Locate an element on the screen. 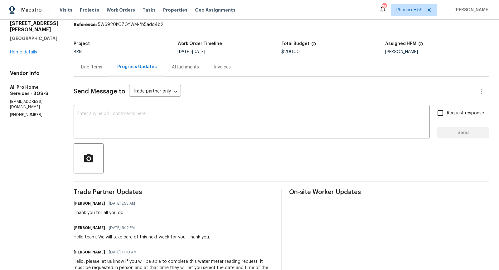  span: Send Message to is located at coordinates (100, 91).